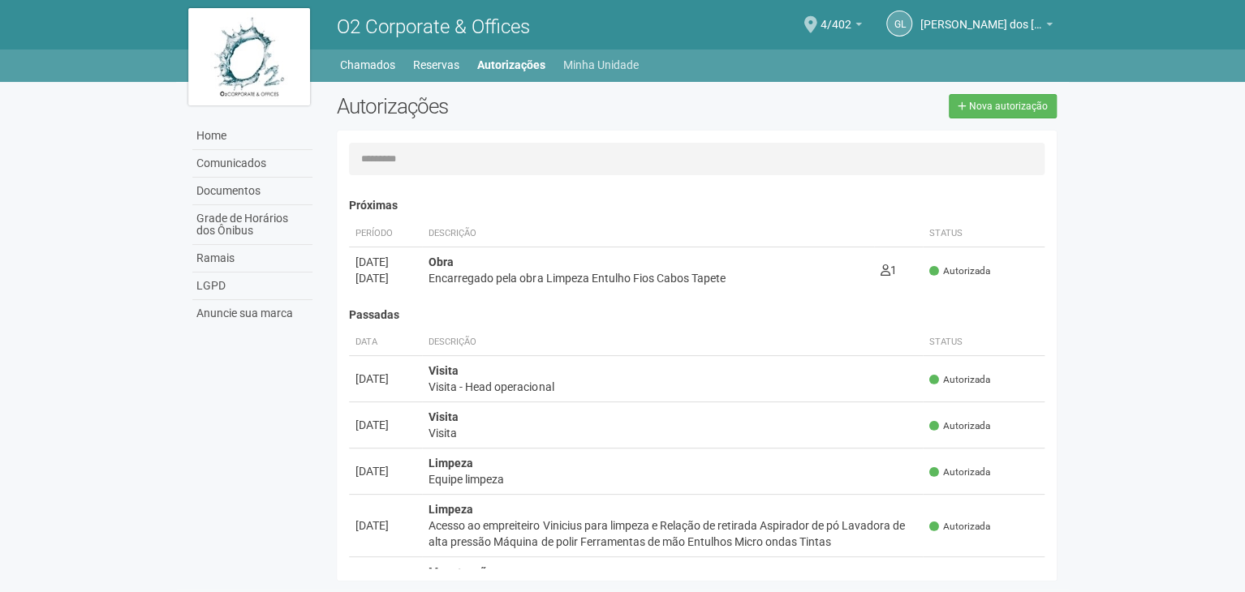 This screenshot has height=592, width=1245. I want to click on a: GL, so click(899, 24).